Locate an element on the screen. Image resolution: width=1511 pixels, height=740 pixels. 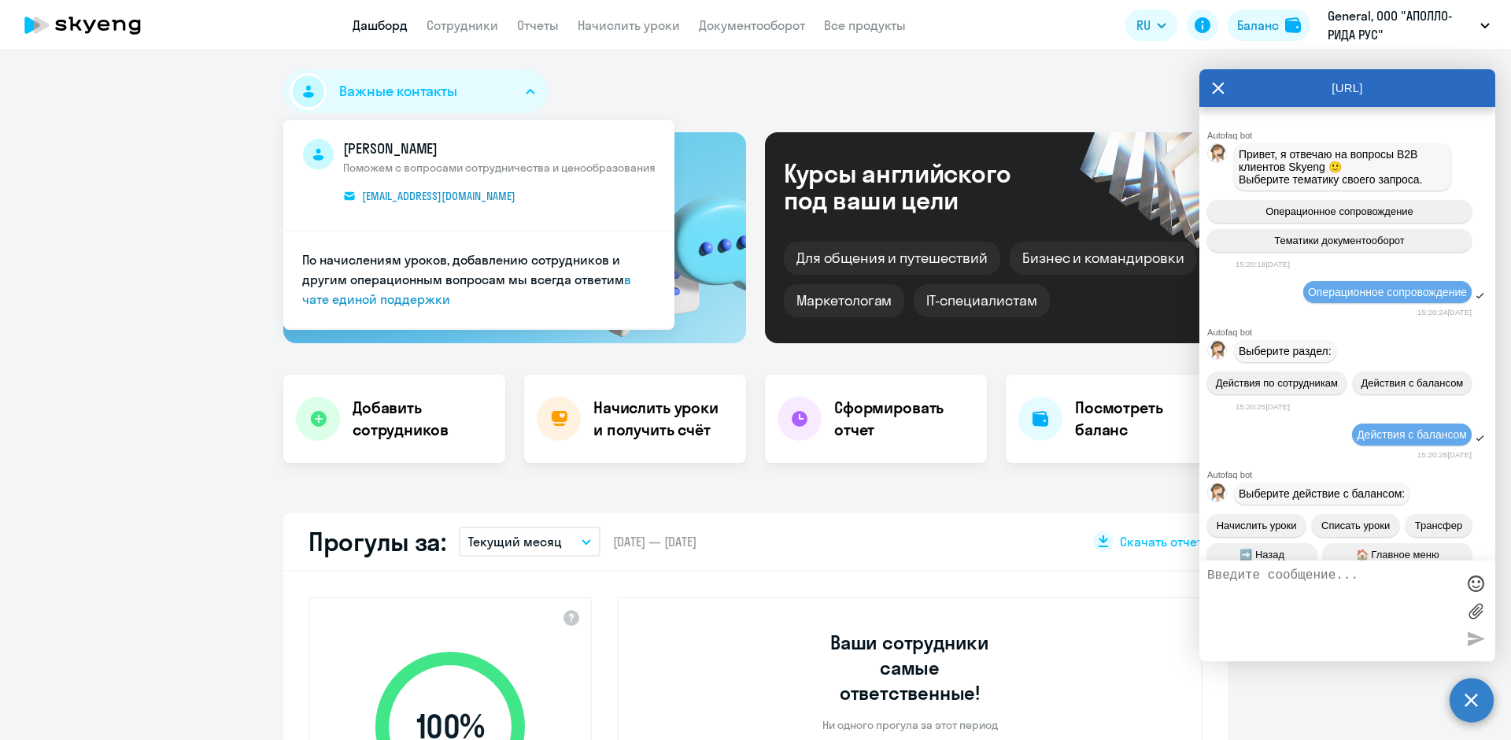
span: Поможем с вопросами сотрудничества и ценообразования is located at coordinates (499, 168).